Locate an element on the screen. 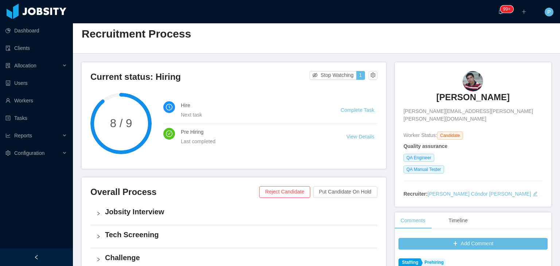 Image resolution: width=560 pixels, height=266 pixels. img: 1fb87c0e-e635-4eca-8672-ffe53b99a94a_68acd62b81498-90w.png is located at coordinates (472, 81).